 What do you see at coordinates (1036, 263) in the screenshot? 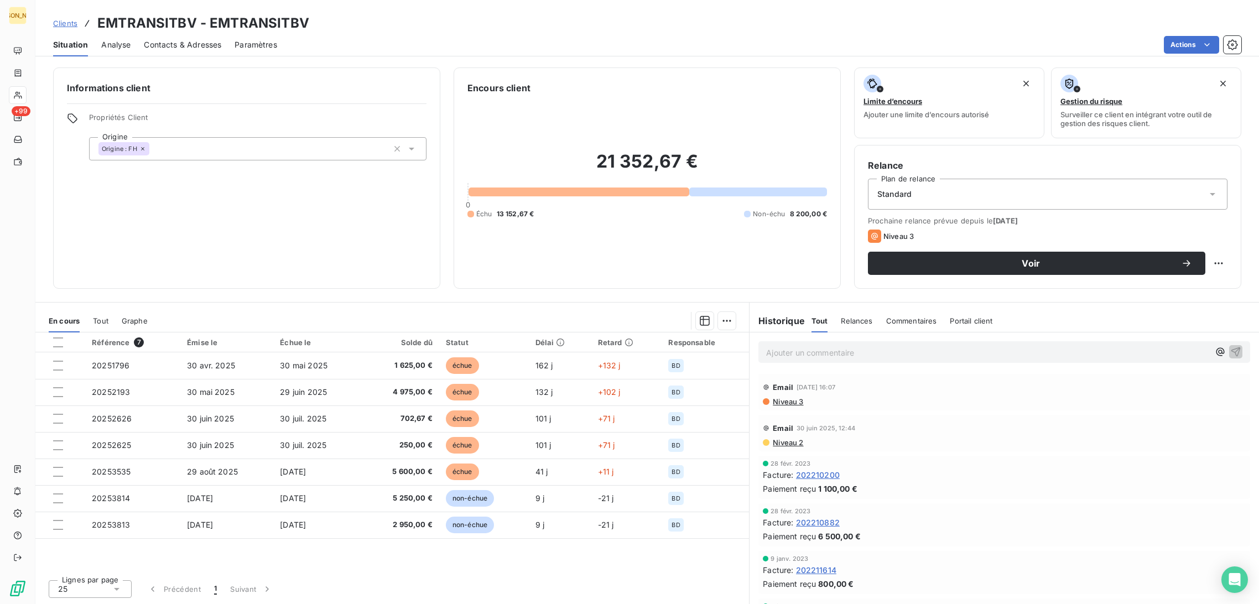
I see `button: Voir` at bounding box center [1036, 263].